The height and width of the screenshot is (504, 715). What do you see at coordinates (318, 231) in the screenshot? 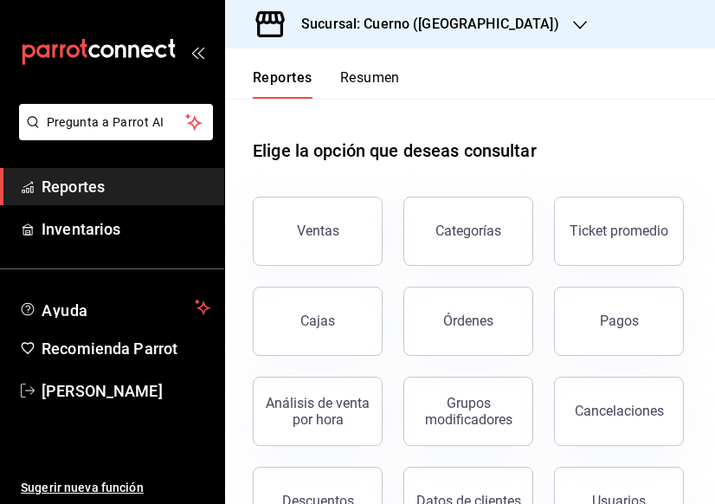
I see `button: Ventas` at bounding box center [318, 231].